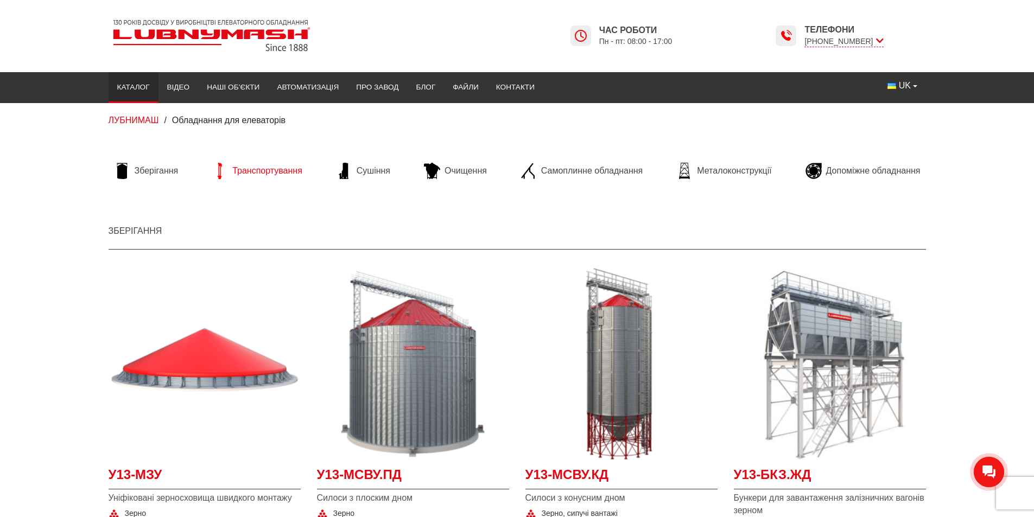 This screenshot has width=1034, height=517. What do you see at coordinates (212, 35) in the screenshot?
I see `img: Lubnymash` at bounding box center [212, 35].